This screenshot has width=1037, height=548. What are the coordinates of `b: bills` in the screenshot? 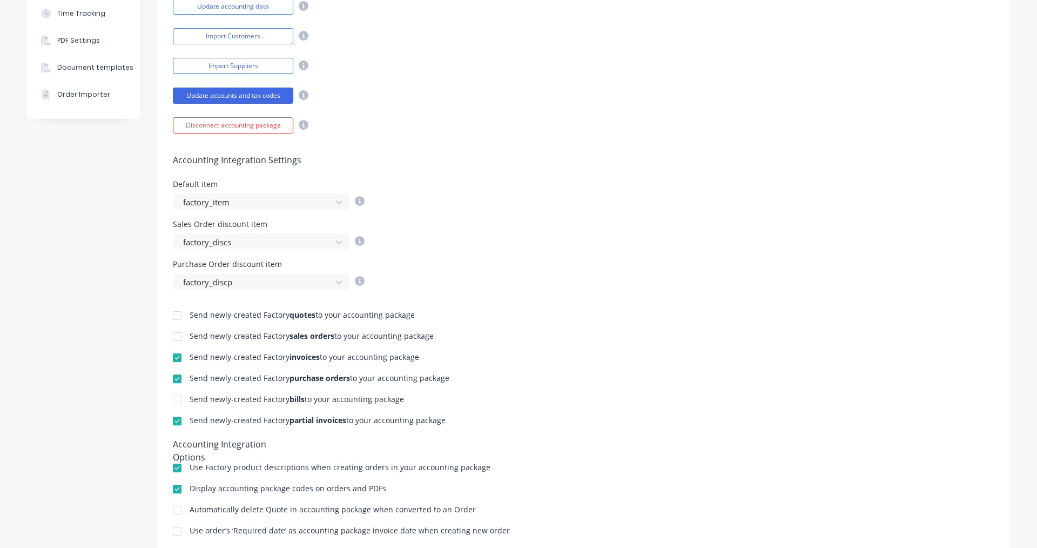 It's located at (297, 399).